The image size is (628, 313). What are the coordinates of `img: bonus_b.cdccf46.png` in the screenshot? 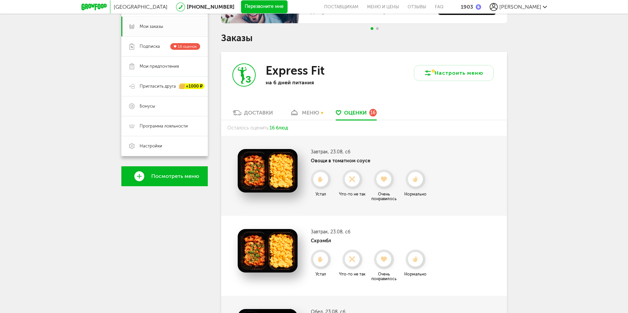 It's located at (478, 7).